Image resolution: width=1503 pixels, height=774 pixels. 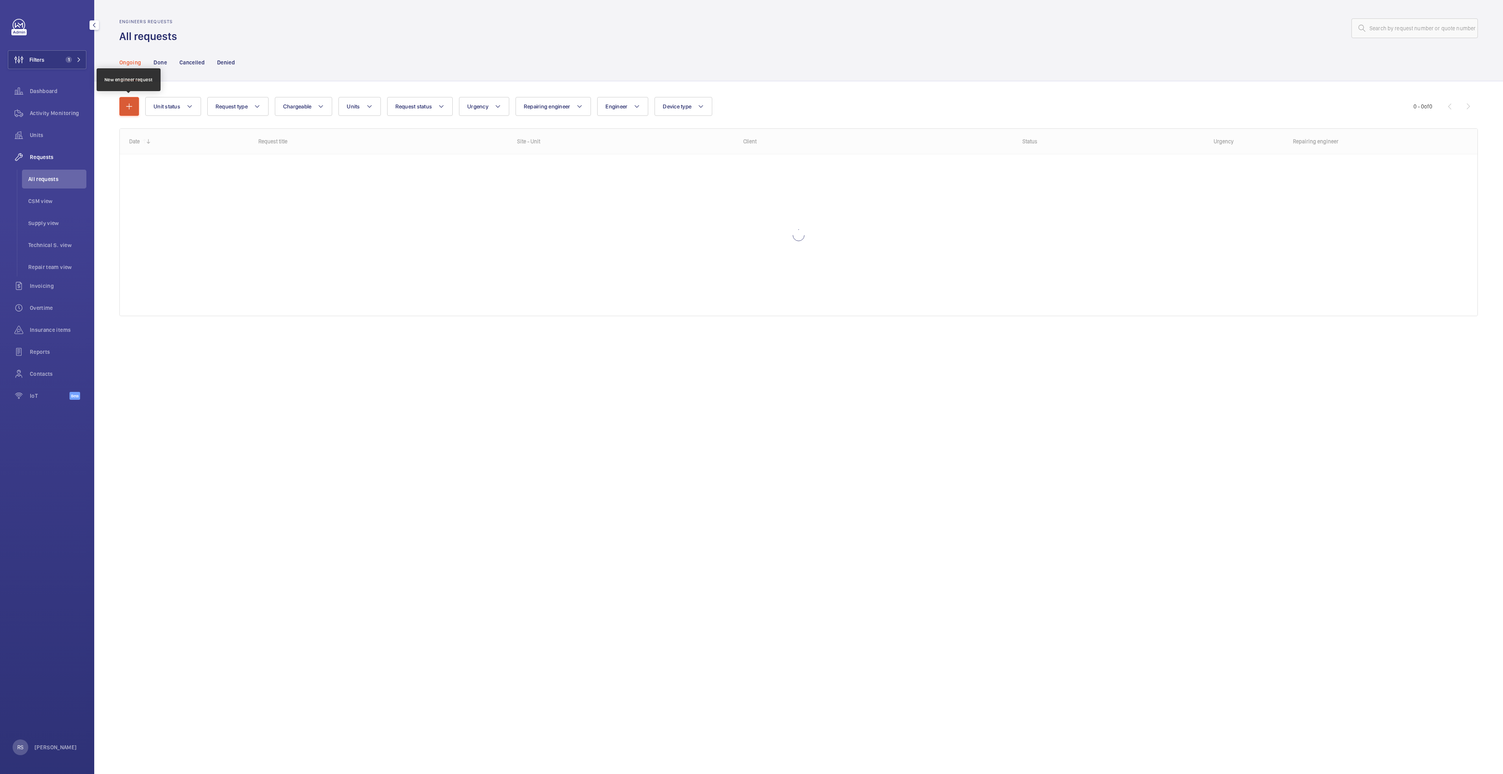 What do you see at coordinates (623, 106) in the screenshot?
I see `button: Engineer` at bounding box center [623, 106].